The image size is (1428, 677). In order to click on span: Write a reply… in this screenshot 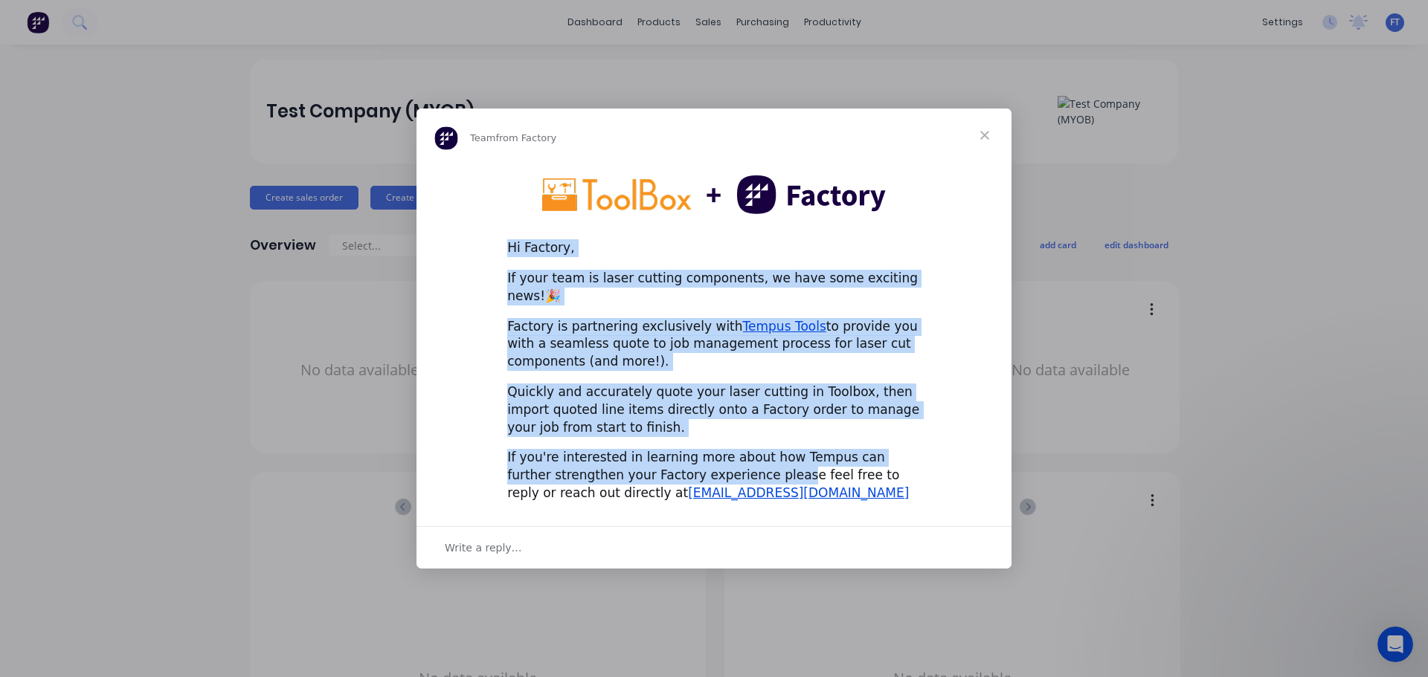, I will do `click(483, 548)`.